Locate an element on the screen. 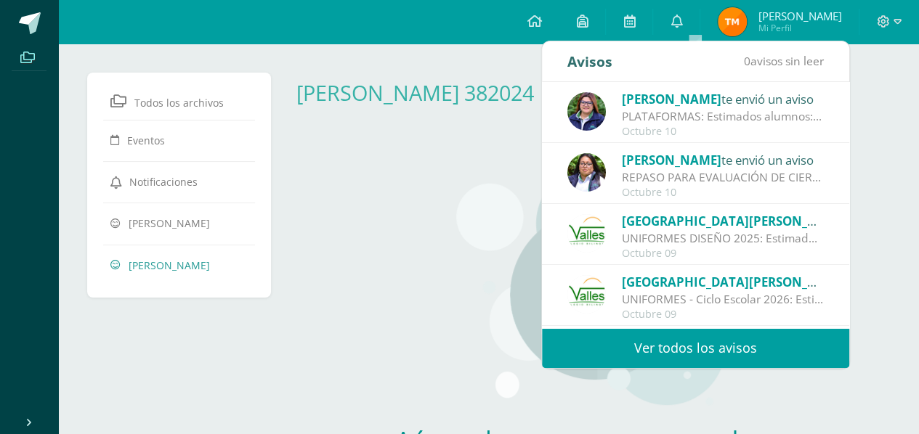 Image resolution: width=919 pixels, height=434 pixels. div: UNIFORMES - Ciclo Escolar 2026: Estimados padres de familia: Reciban un cordial saludo. Por este ... is located at coordinates (723, 299).